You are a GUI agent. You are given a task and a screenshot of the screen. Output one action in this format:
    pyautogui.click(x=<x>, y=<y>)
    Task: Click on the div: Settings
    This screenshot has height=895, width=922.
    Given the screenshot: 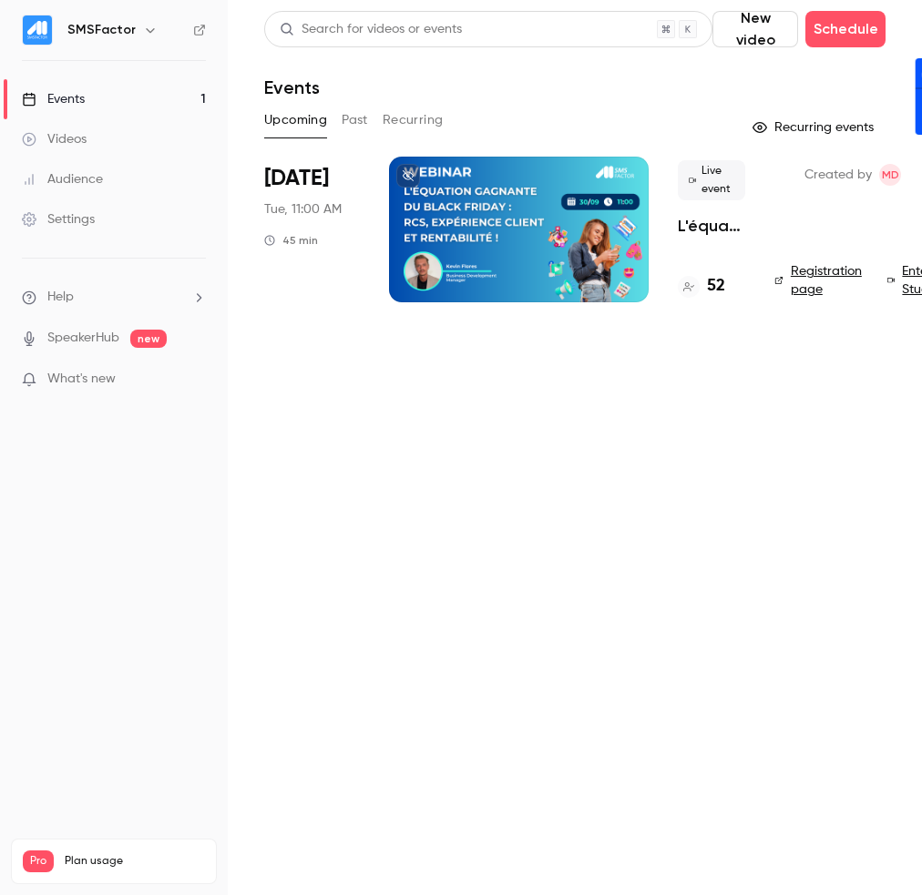 What is the action you would take?
    pyautogui.click(x=58, y=219)
    